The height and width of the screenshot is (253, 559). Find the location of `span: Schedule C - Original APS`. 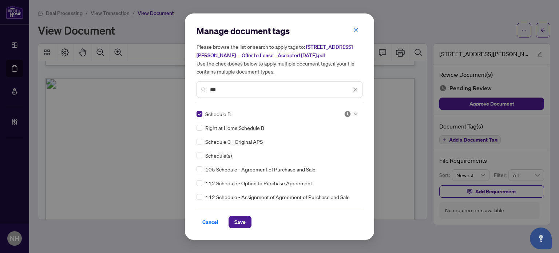

span: Schedule C - Original APS is located at coordinates (234, 142).